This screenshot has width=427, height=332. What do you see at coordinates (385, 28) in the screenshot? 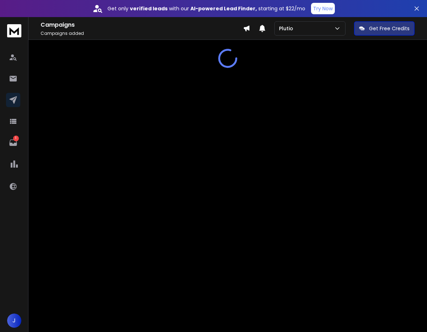
I see `button: Get Free Credits` at bounding box center [385, 28].